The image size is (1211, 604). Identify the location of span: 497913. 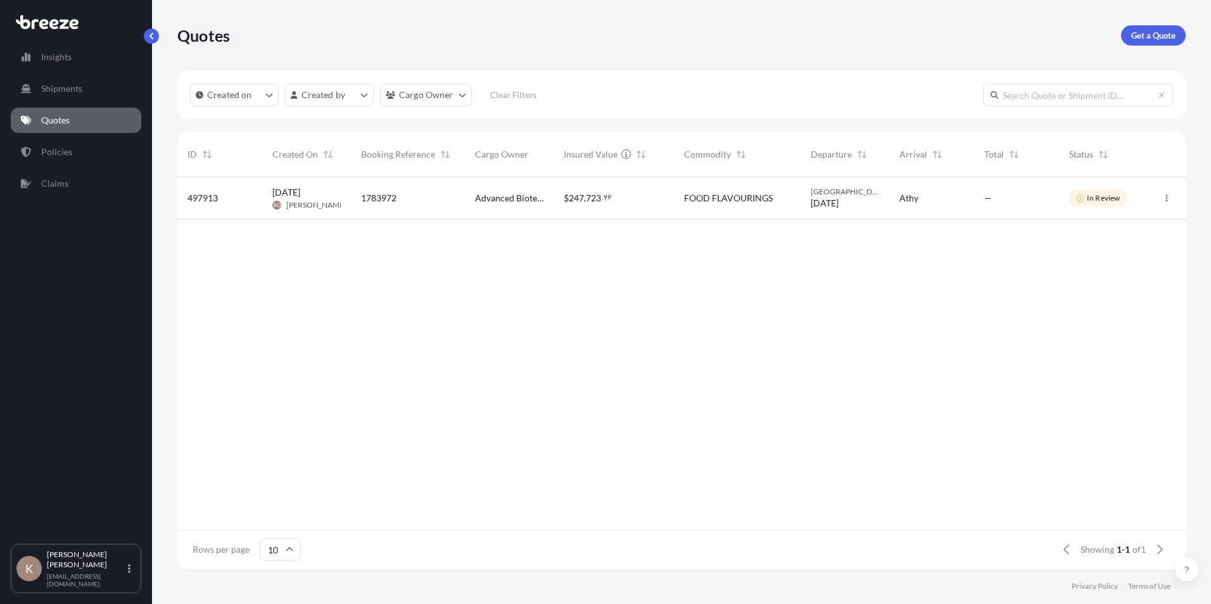
(203, 198).